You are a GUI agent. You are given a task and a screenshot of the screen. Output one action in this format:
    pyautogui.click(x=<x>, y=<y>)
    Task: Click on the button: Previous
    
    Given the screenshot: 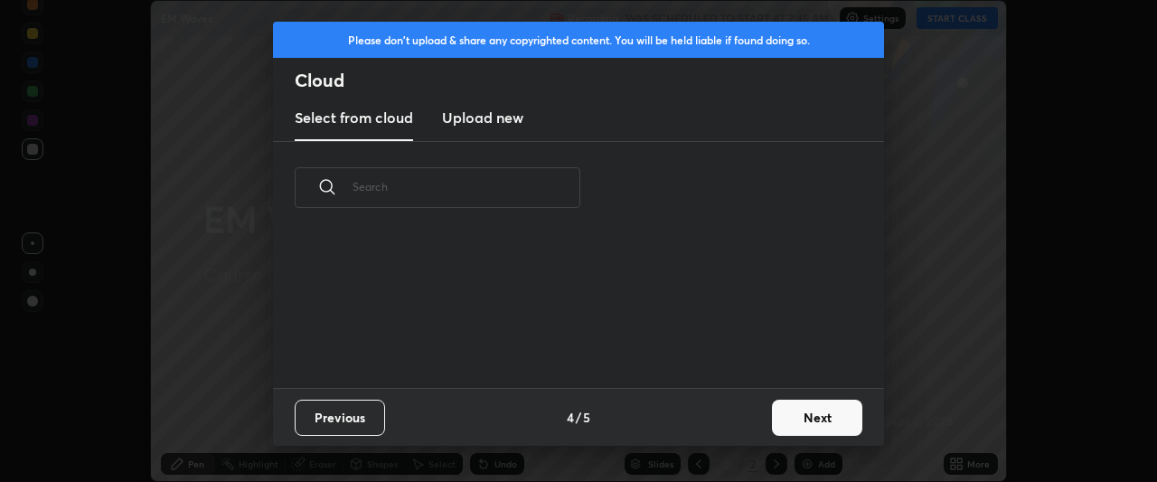 What is the action you would take?
    pyautogui.click(x=340, y=417)
    